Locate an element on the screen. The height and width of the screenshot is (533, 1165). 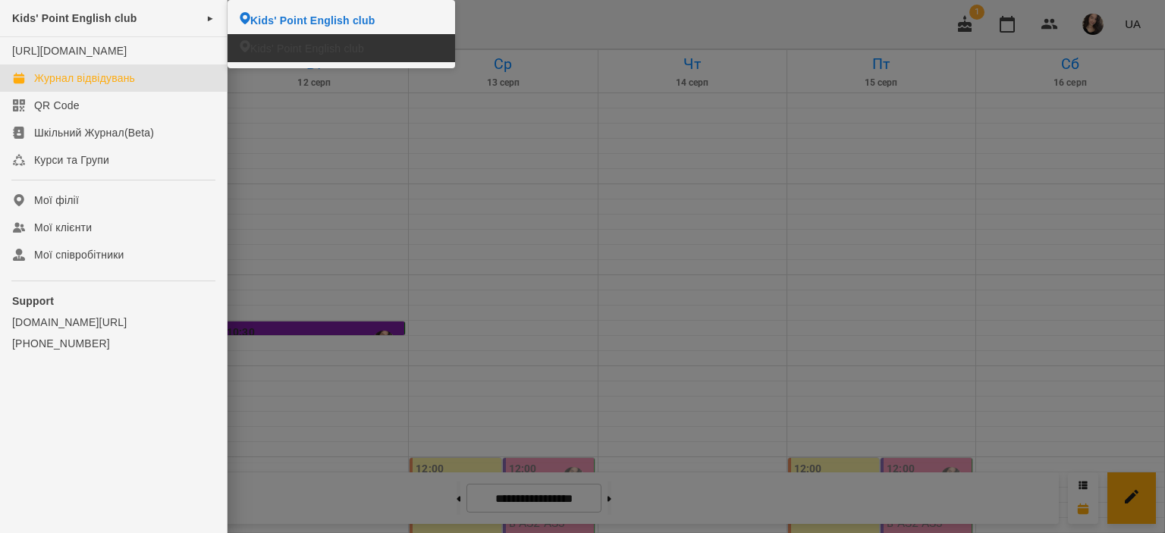
div: Шкільний Журнал(Beta) is located at coordinates (94, 133).